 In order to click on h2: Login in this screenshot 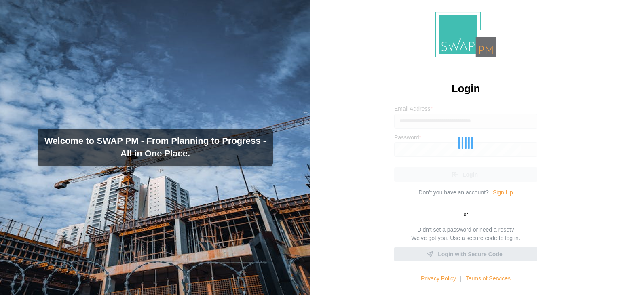, I will do `click(466, 89)`.